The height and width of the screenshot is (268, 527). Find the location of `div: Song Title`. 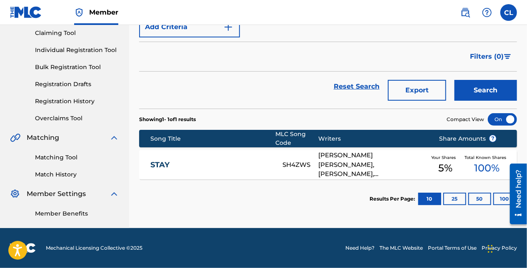

div: Song Title is located at coordinates (213, 139).